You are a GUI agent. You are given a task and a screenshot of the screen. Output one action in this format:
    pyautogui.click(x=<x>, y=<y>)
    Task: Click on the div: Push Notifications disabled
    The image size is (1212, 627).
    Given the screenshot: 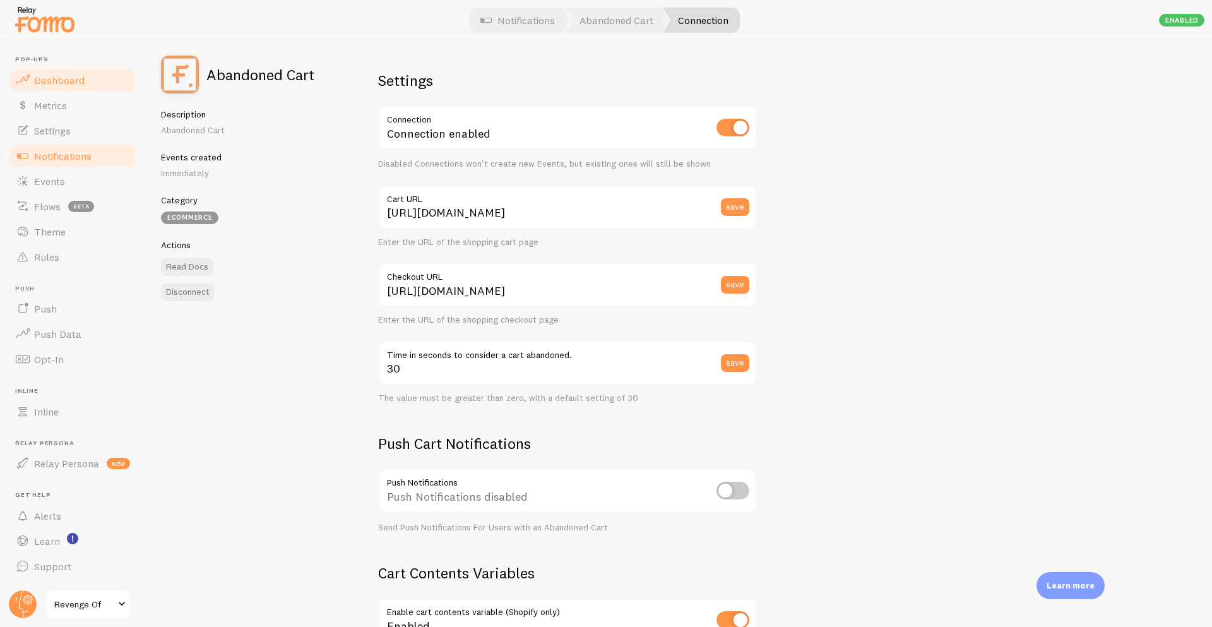 What is the action you would take?
    pyautogui.click(x=568, y=491)
    